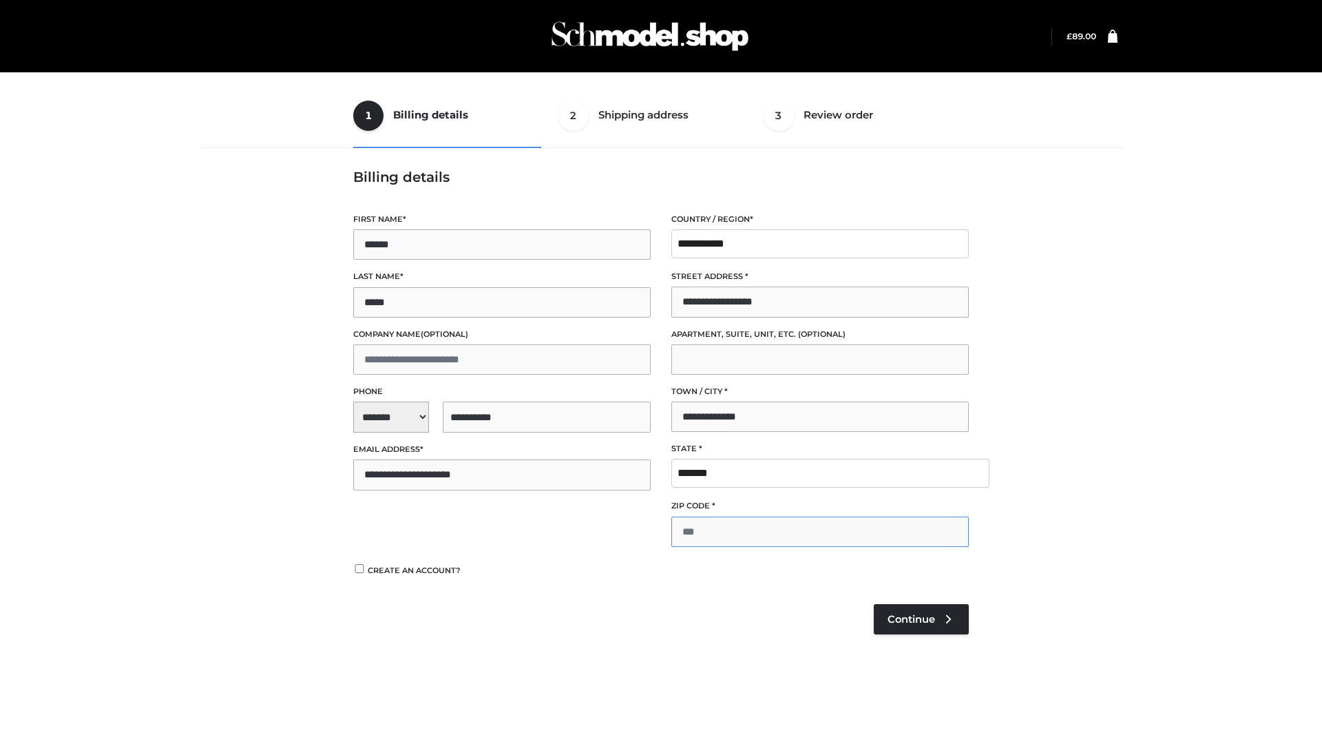  I want to click on label: Email address, so click(502, 449).